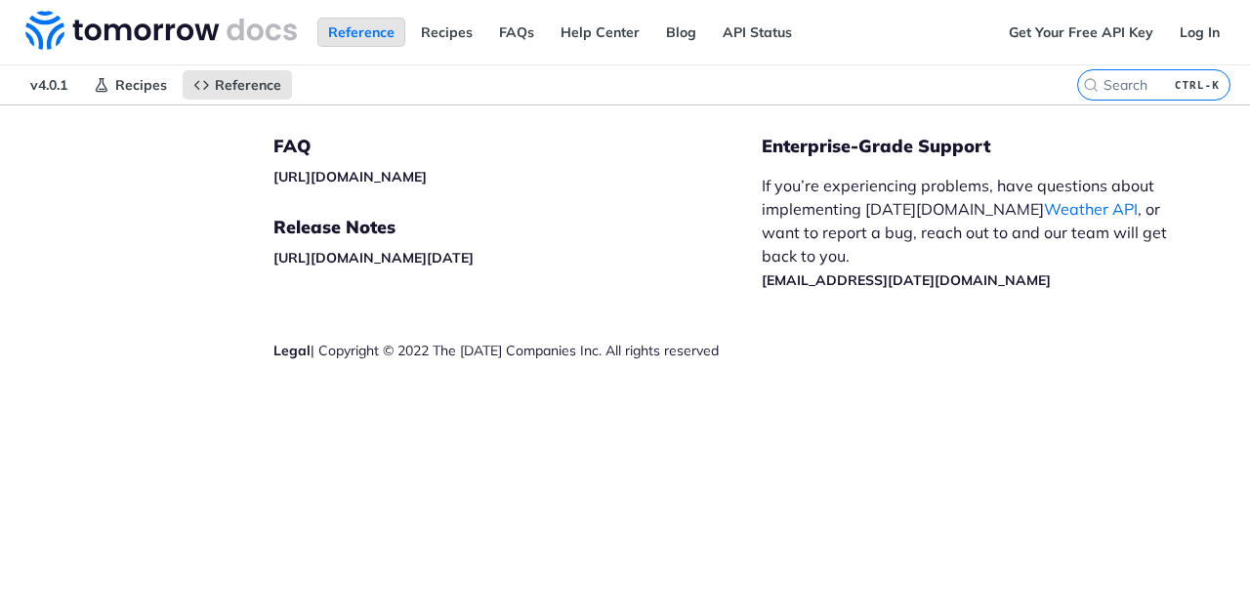  What do you see at coordinates (981, 146) in the screenshot?
I see `h5: Enterprise-Grade Support` at bounding box center [981, 146].